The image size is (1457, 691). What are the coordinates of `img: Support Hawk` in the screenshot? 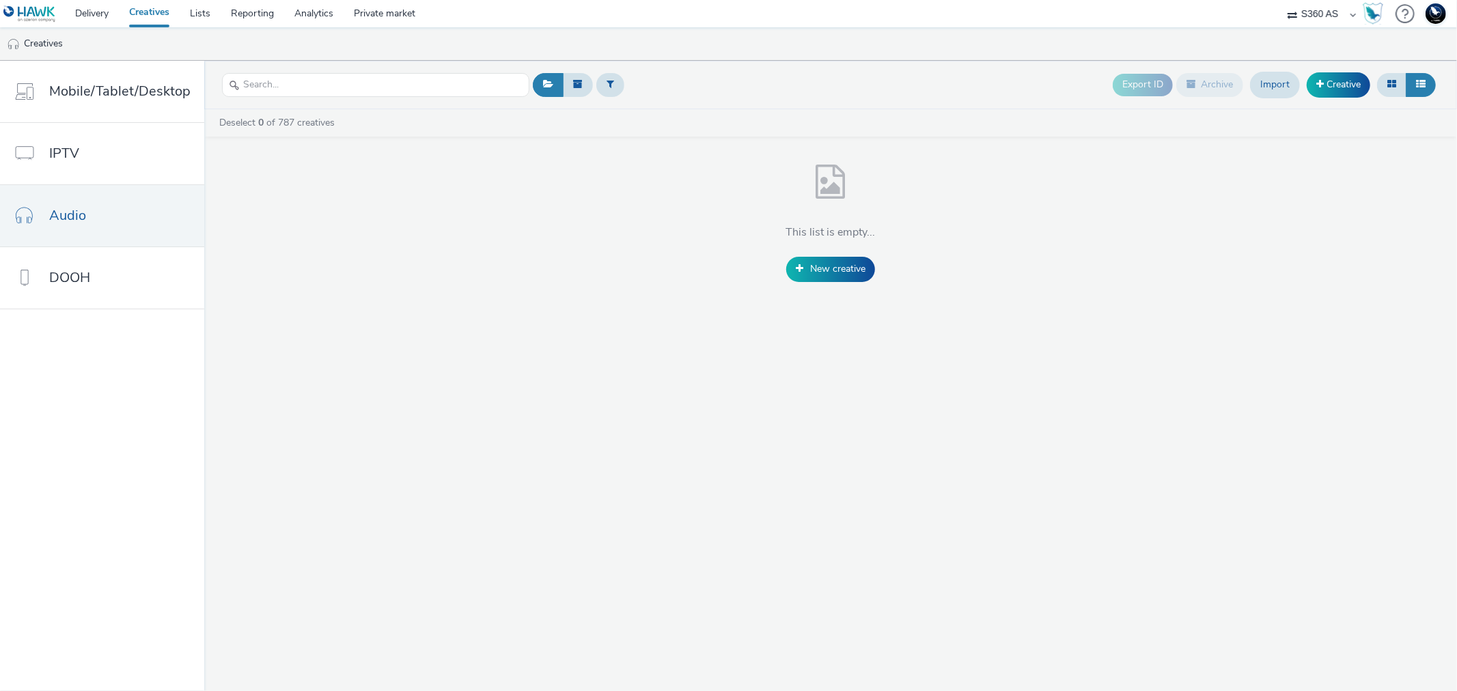 It's located at (1436, 14).